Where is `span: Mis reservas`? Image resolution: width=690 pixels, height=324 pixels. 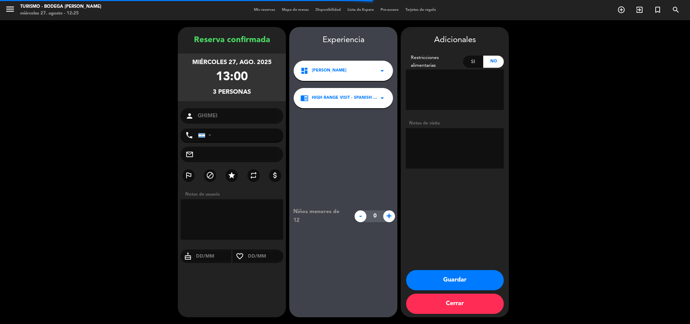 span: Mis reservas is located at coordinates (264, 10).